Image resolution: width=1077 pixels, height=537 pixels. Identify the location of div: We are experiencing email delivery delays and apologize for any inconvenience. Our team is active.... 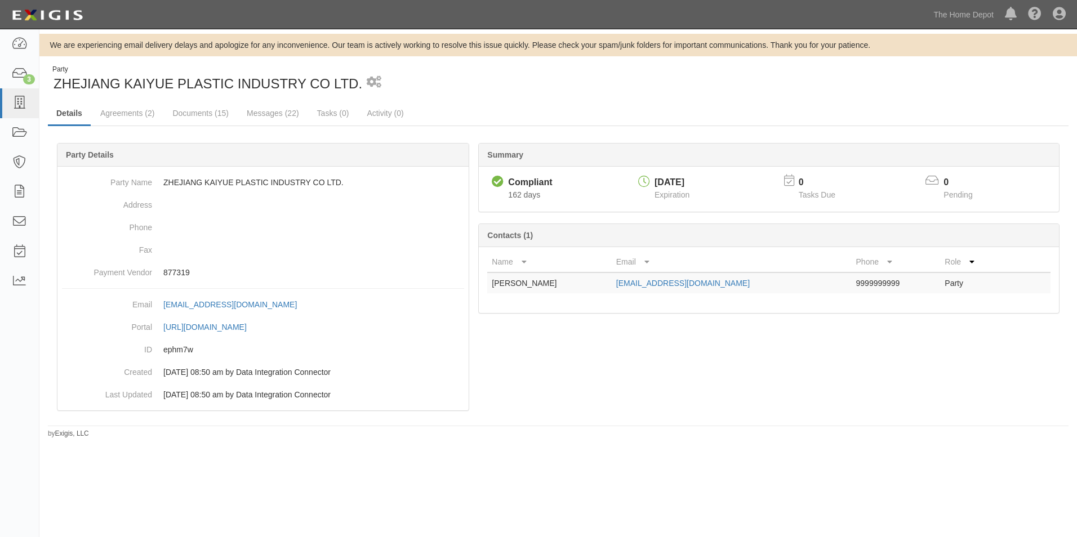
(558, 45).